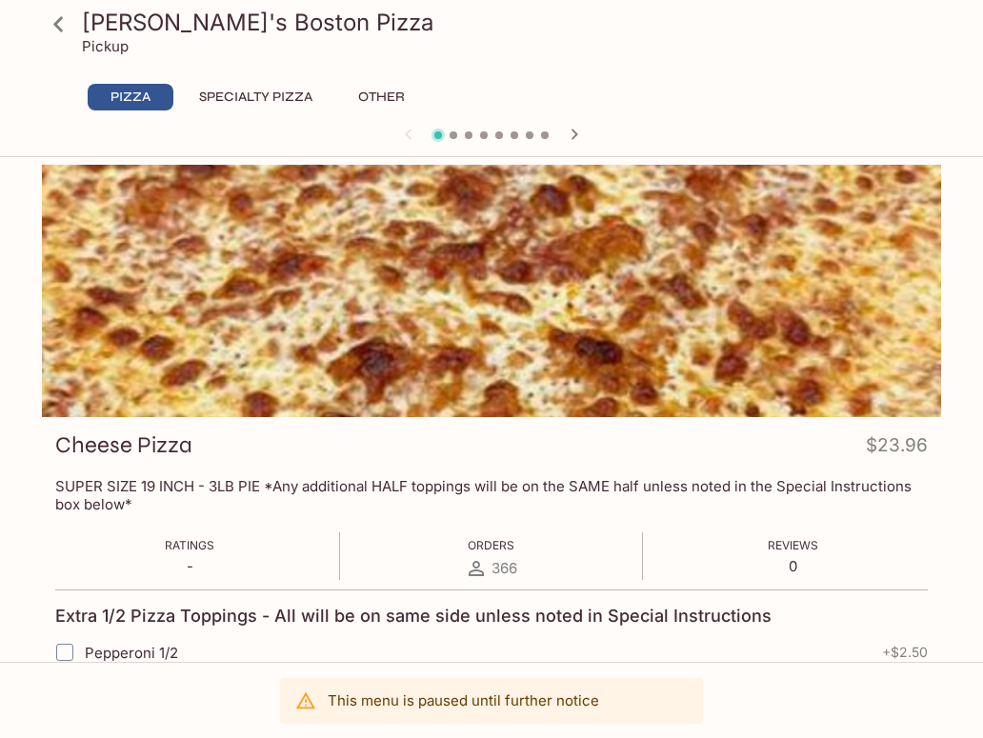  I want to click on span: 366, so click(504, 568).